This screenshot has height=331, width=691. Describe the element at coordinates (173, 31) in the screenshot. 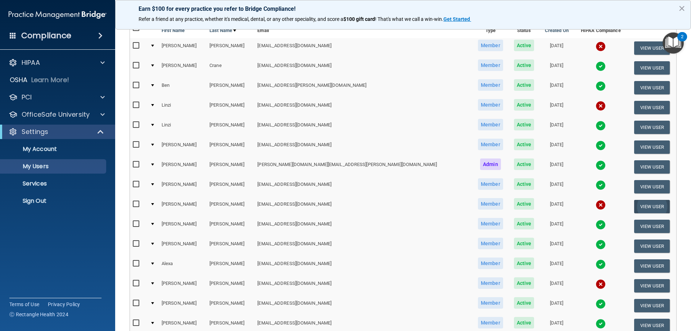

I see `a: First Name` at that location.